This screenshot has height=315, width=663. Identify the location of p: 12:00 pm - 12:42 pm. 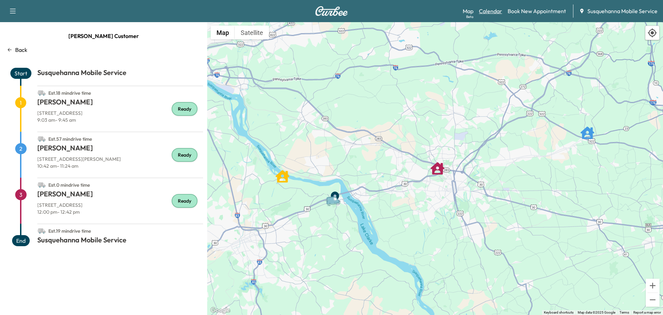
(120, 212).